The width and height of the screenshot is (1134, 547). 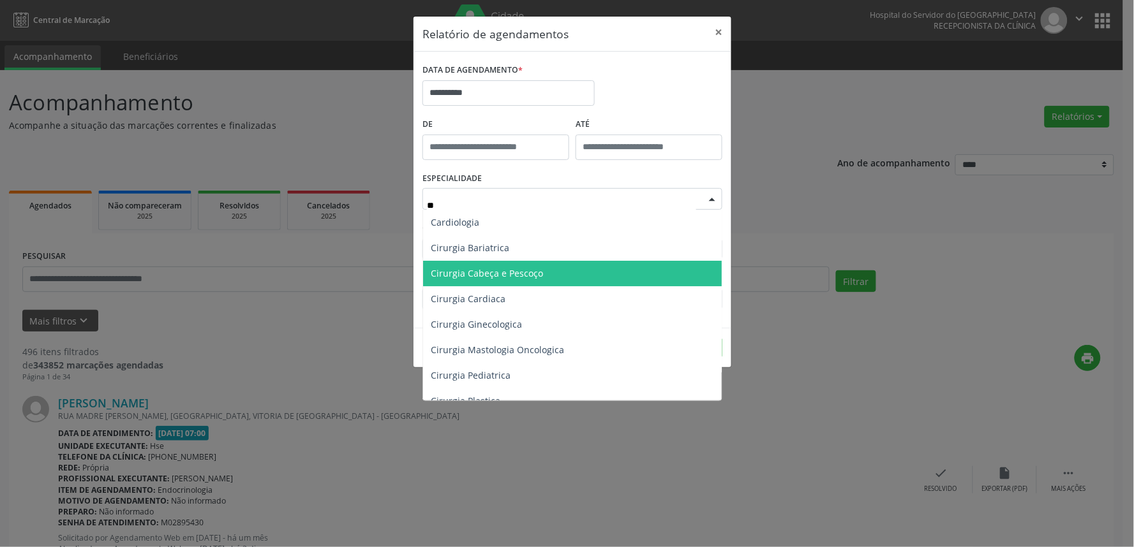 I want to click on span: Cardiologia, so click(x=455, y=222).